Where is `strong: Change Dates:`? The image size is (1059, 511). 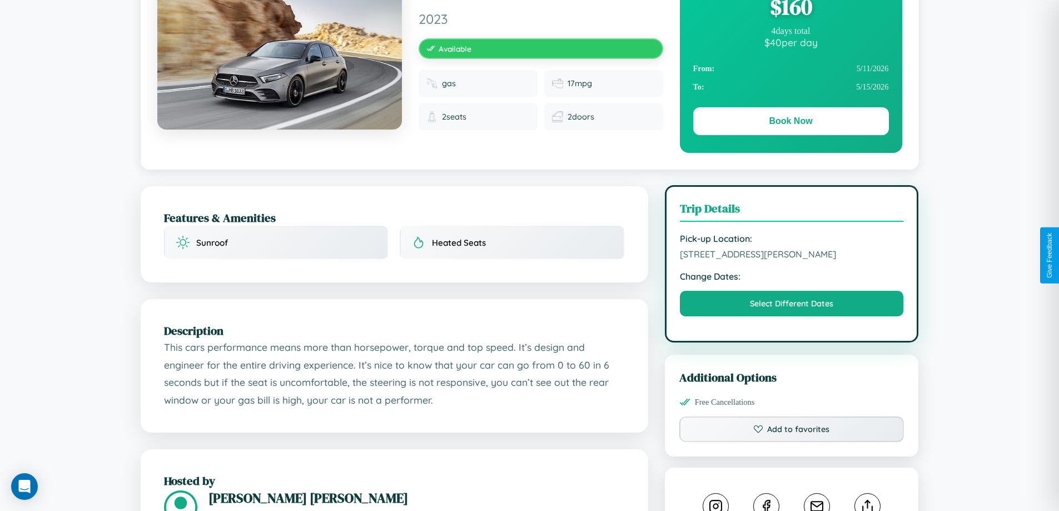
strong: Change Dates: is located at coordinates (792, 276).